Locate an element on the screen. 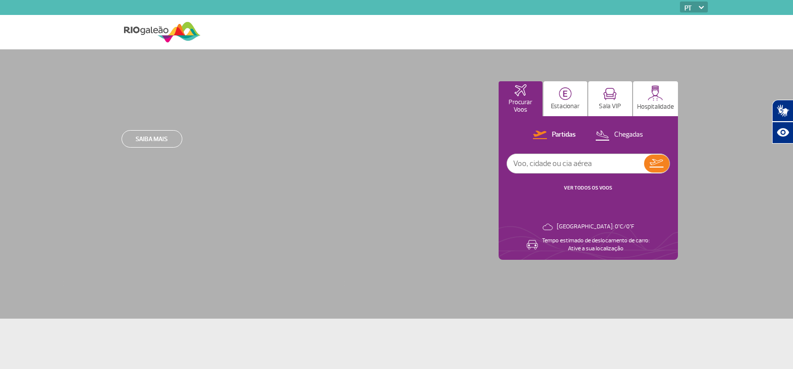 Image resolution: width=793 pixels, height=369 pixels. button: Partidas is located at coordinates (554, 135).